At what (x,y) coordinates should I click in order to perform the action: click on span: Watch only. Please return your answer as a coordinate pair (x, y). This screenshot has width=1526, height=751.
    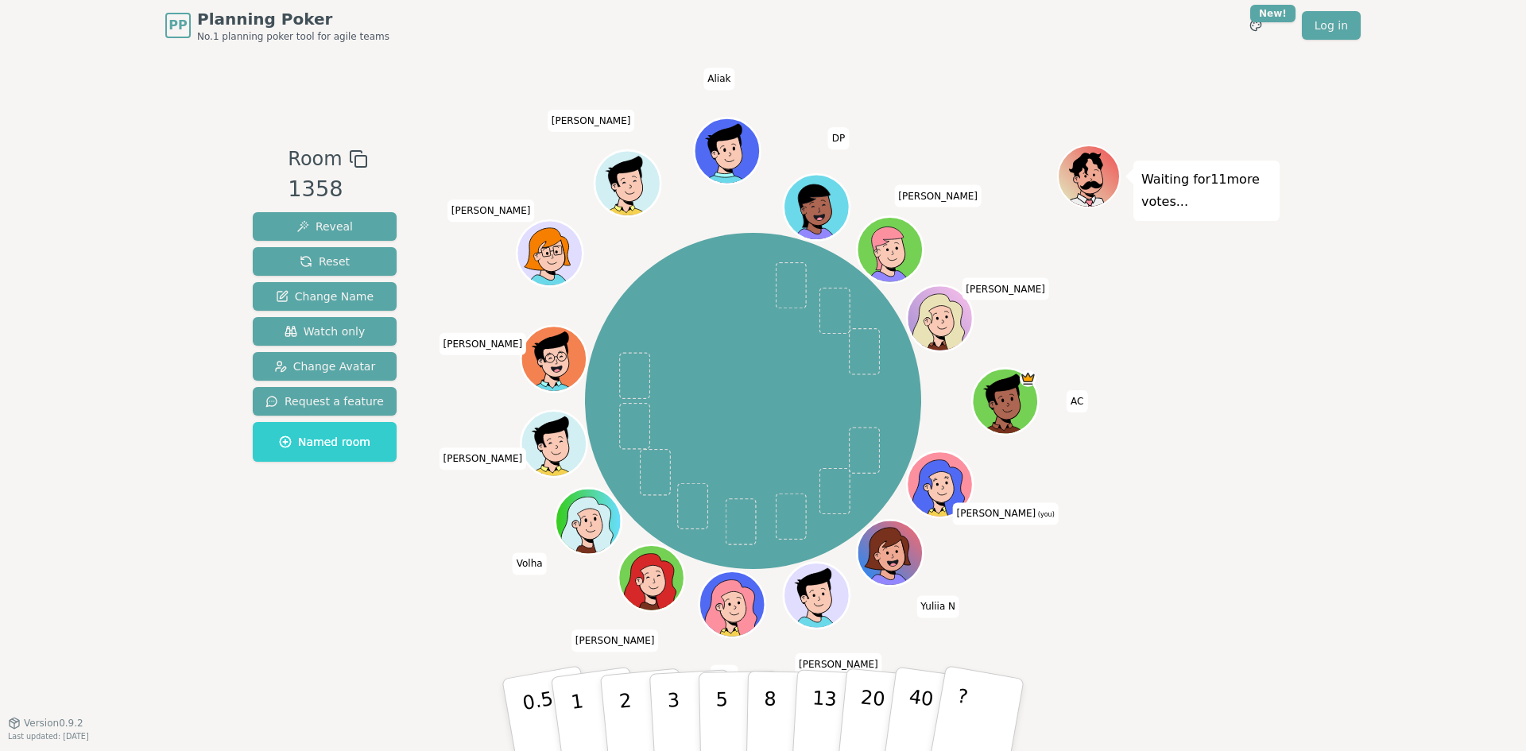
    Looking at the image, I should click on (325, 331).